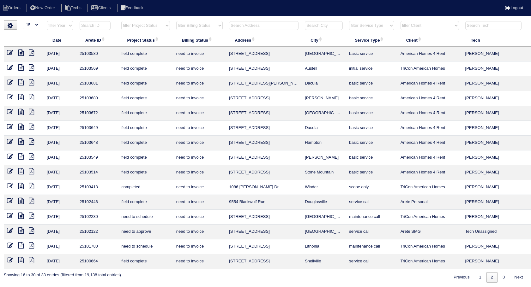 Image resolution: width=531 pixels, height=287 pixels. I want to click on li: Clients, so click(101, 8).